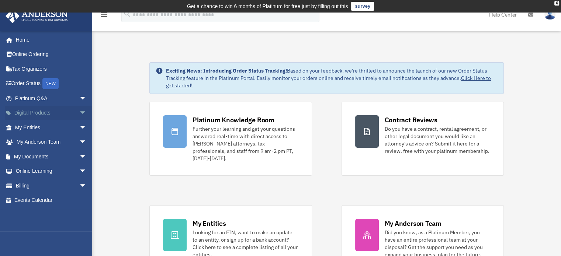 The height and width of the screenshot is (256, 561). Describe the element at coordinates (51, 69) in the screenshot. I see `a: Tax Organizers` at that location.